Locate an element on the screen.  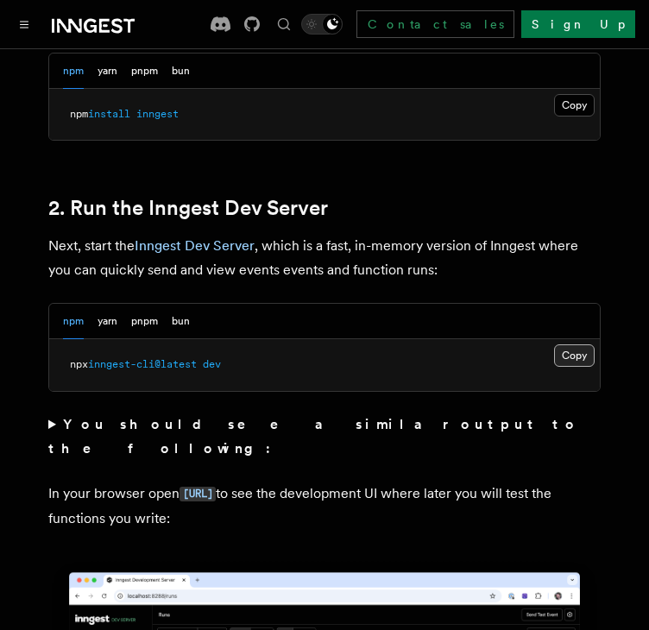
a: Sign Up is located at coordinates (579, 24).